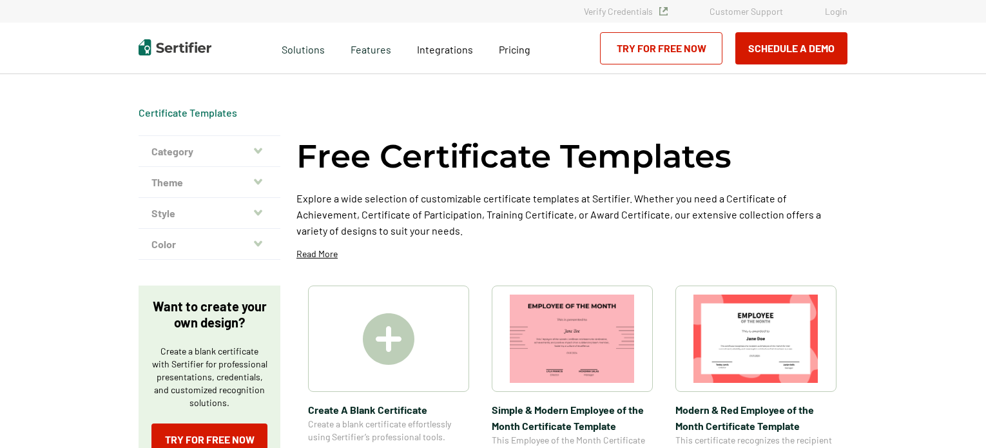 This screenshot has width=986, height=448. Describe the element at coordinates (188, 113) in the screenshot. I see `div: Breadcrumb` at that location.